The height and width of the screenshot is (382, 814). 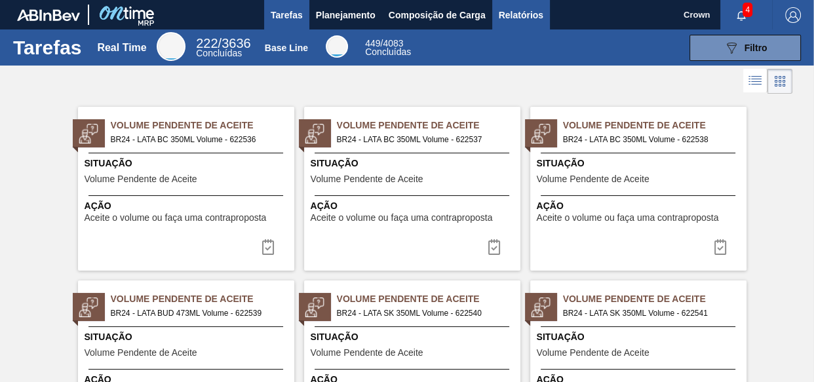 What do you see at coordinates (756, 48) in the screenshot?
I see `span: Filtro` at bounding box center [756, 48].